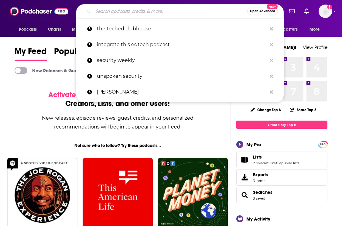 This screenshot has width=342, height=226. I want to click on a: My Feed, so click(31, 53).